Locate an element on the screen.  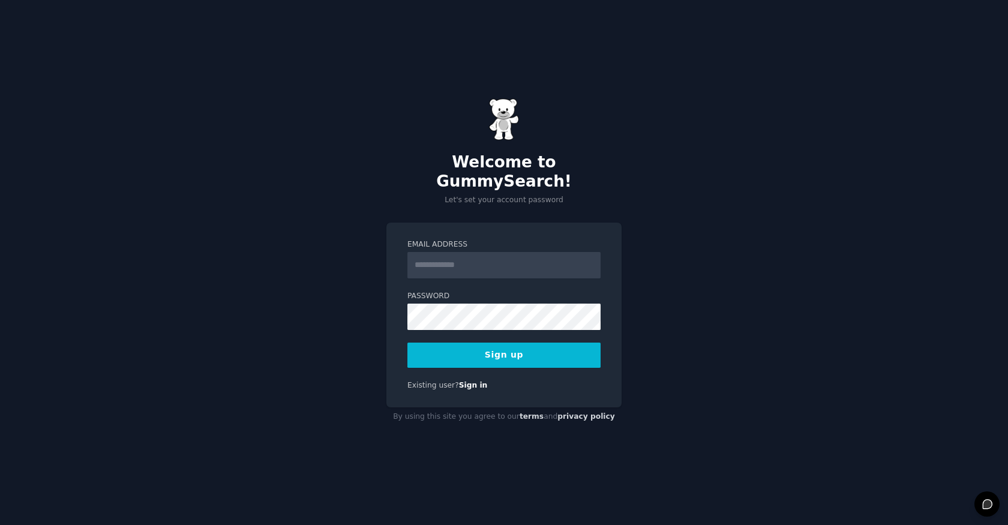
label: Password is located at coordinates (504, 297).